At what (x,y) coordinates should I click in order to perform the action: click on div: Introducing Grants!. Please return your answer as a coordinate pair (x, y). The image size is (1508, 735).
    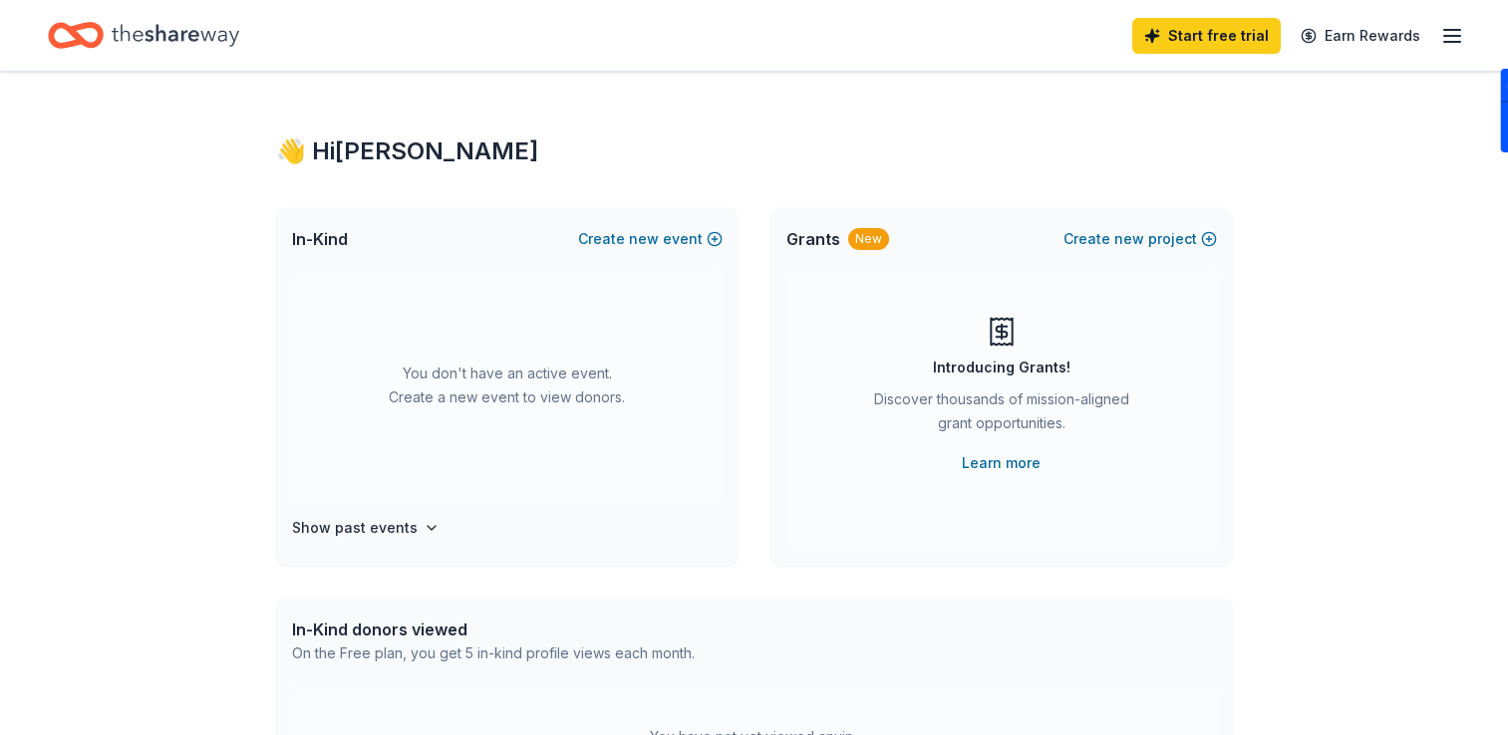
    Looking at the image, I should click on (1002, 368).